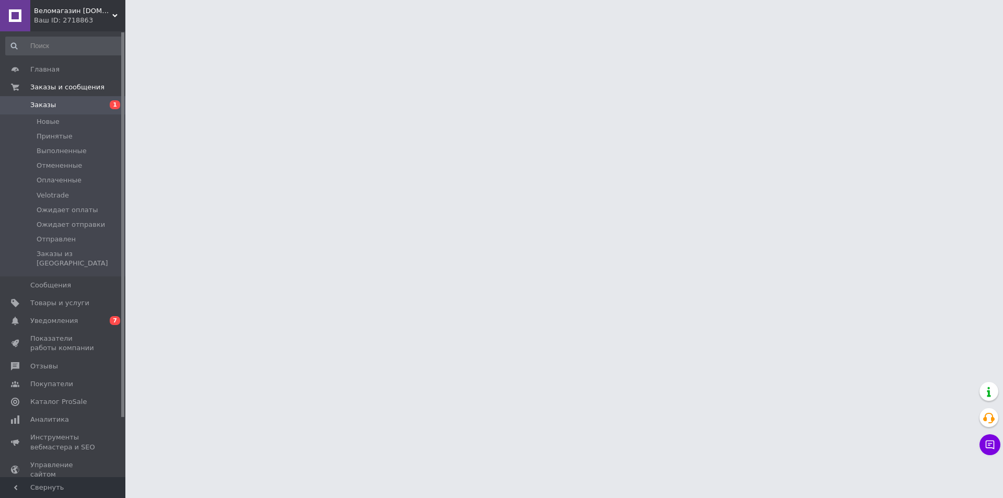 The image size is (1003, 498). I want to click on span: Управление сайтом, so click(63, 469).